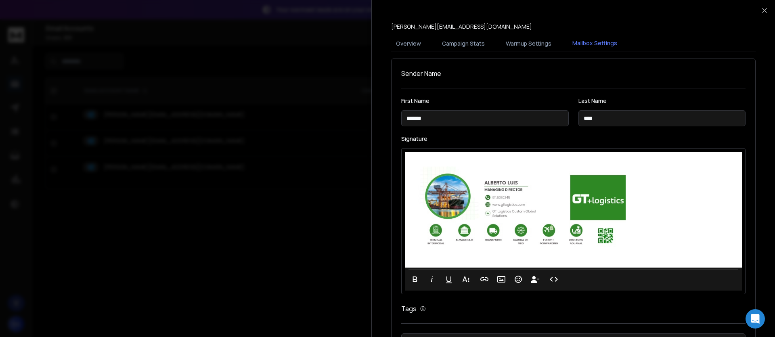 The height and width of the screenshot is (337, 775). I want to click on button: Warmup Settings, so click(528, 44).